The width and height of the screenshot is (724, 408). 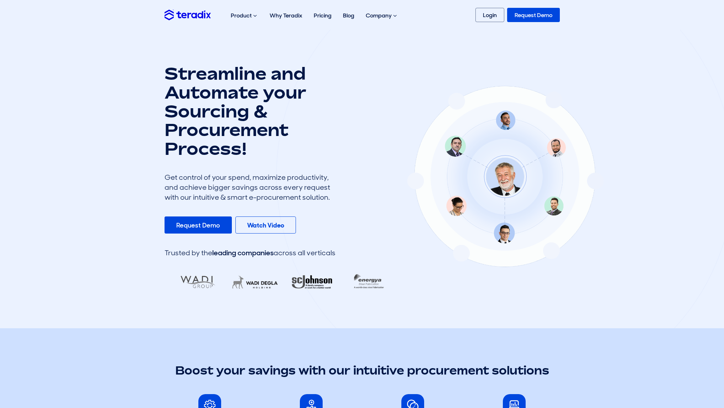 What do you see at coordinates (266, 226) in the screenshot?
I see `b: Watch Video` at bounding box center [266, 226].